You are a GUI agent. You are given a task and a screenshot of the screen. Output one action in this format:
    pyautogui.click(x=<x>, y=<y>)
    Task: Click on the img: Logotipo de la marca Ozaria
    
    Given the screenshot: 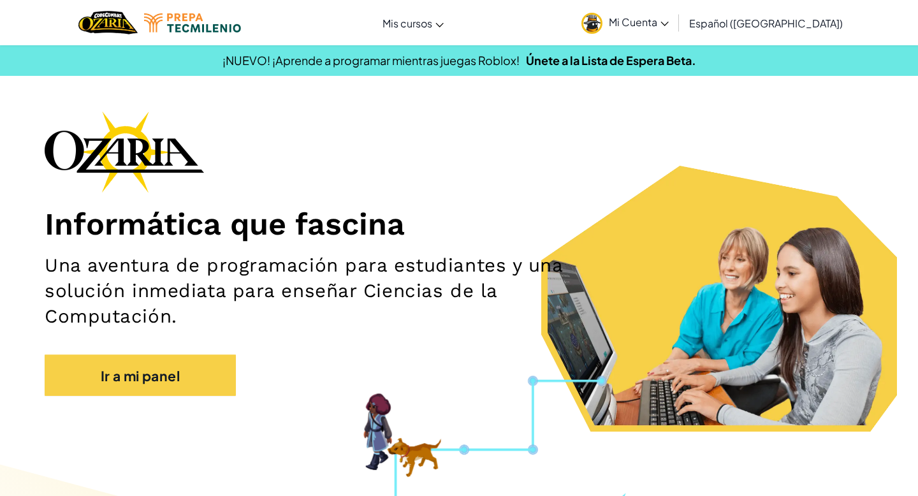 What is the action you would take?
    pyautogui.click(x=124, y=152)
    